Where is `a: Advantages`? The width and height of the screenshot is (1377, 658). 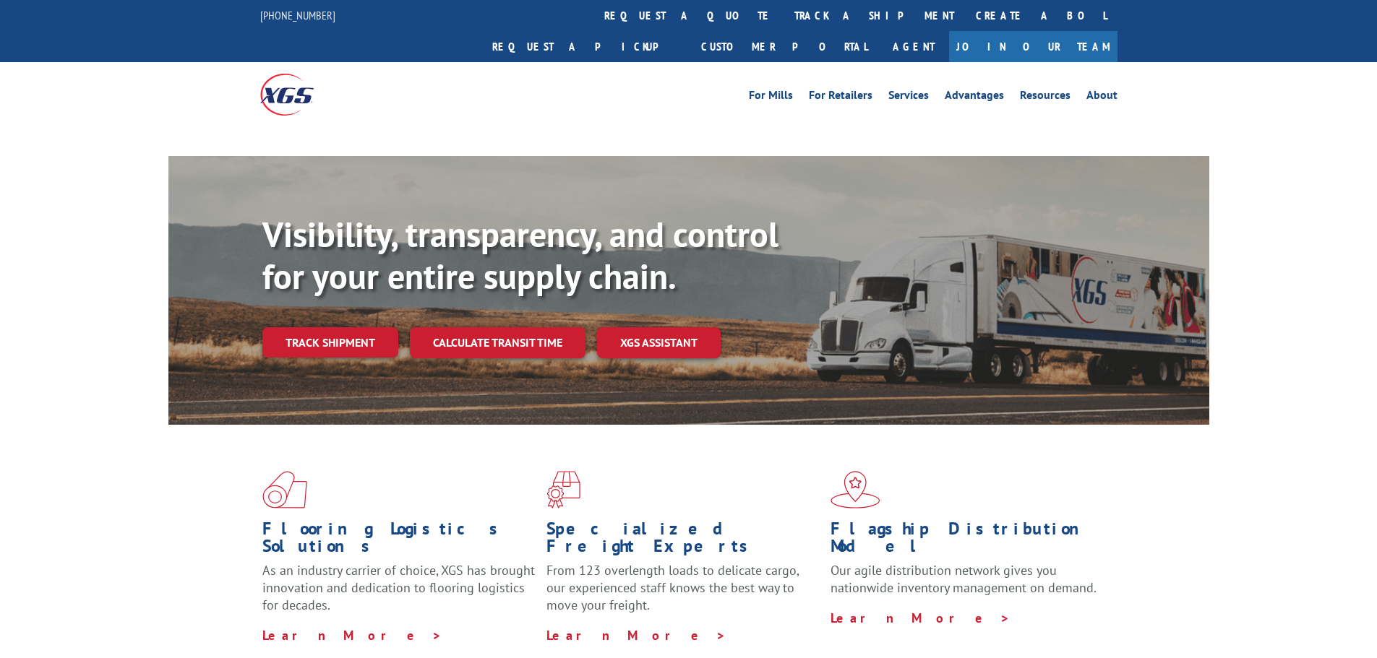
a: Advantages is located at coordinates (974, 98).